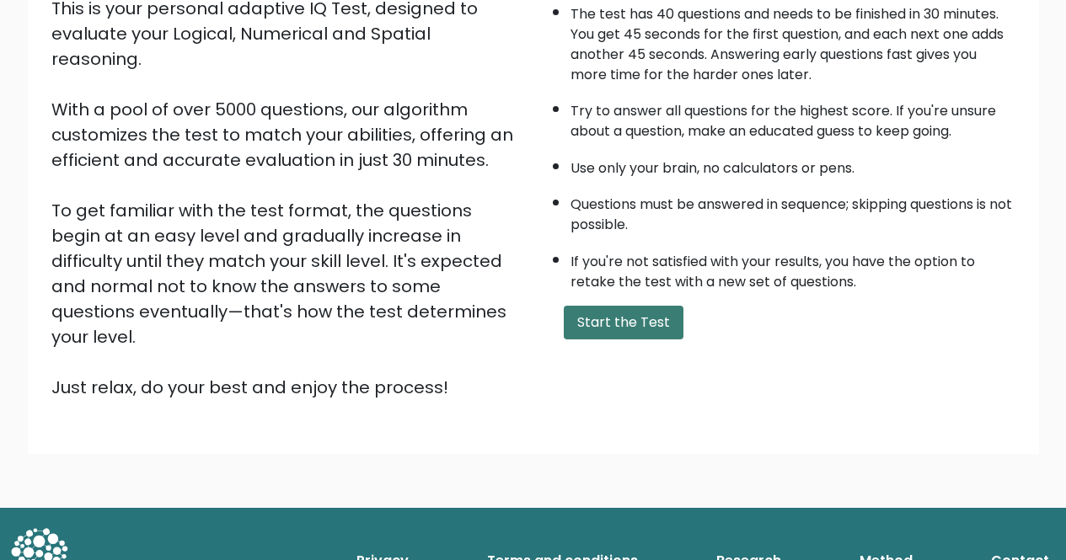  Describe the element at coordinates (793, 164) in the screenshot. I see `li: Use only your brain, no calculators or pens.` at that location.